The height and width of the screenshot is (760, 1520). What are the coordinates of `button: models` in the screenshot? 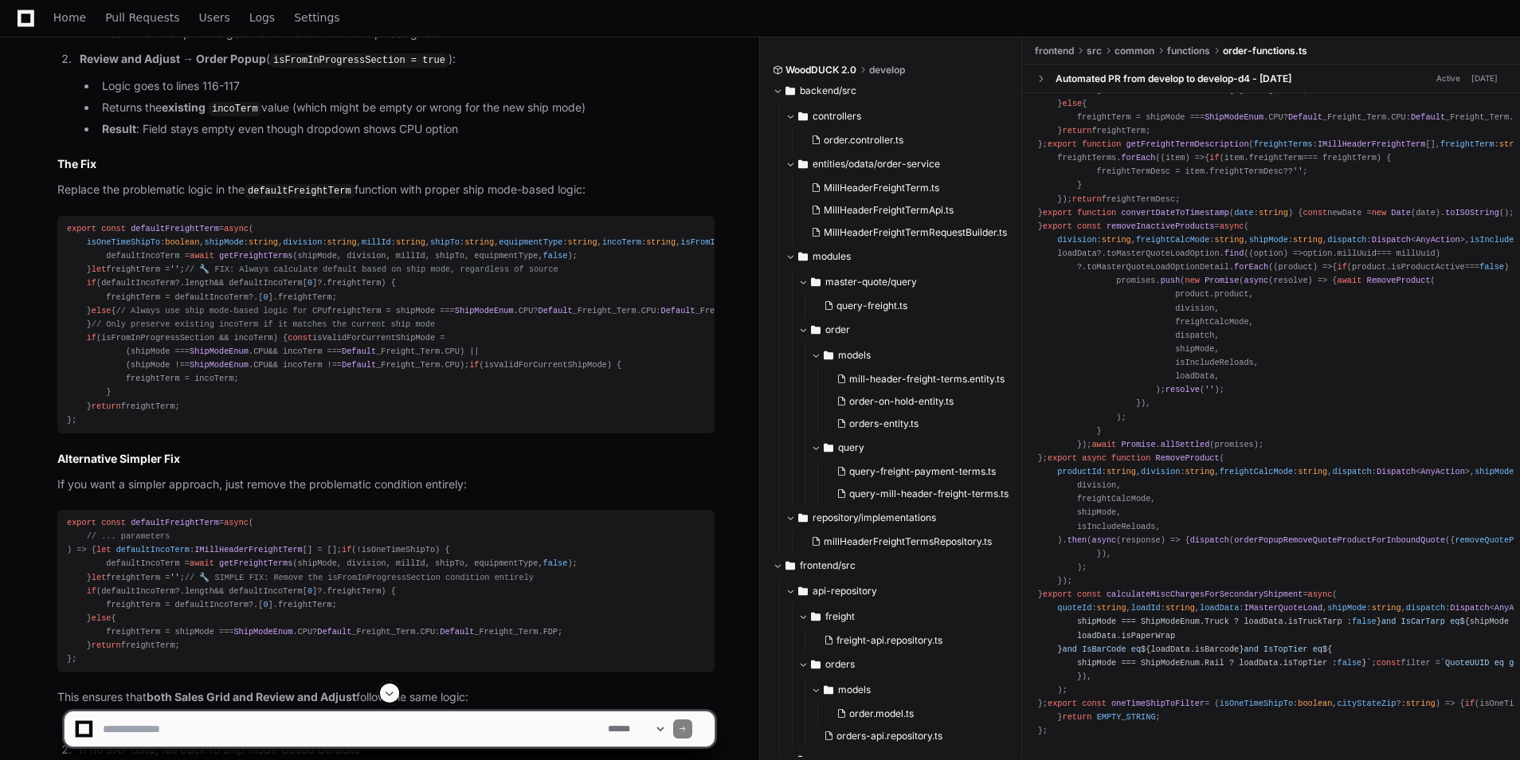 It's located at (917, 690).